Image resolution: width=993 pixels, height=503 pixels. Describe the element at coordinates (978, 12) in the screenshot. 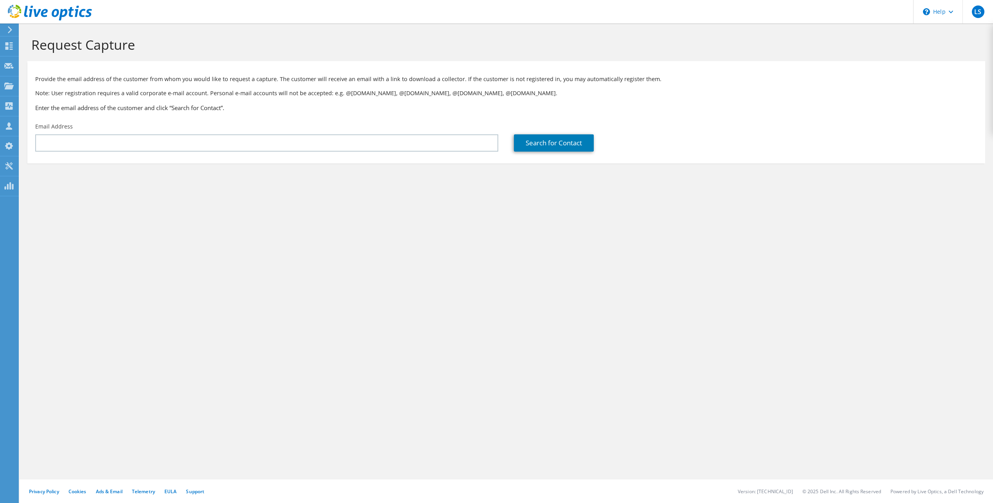

I see `span: LS` at that location.